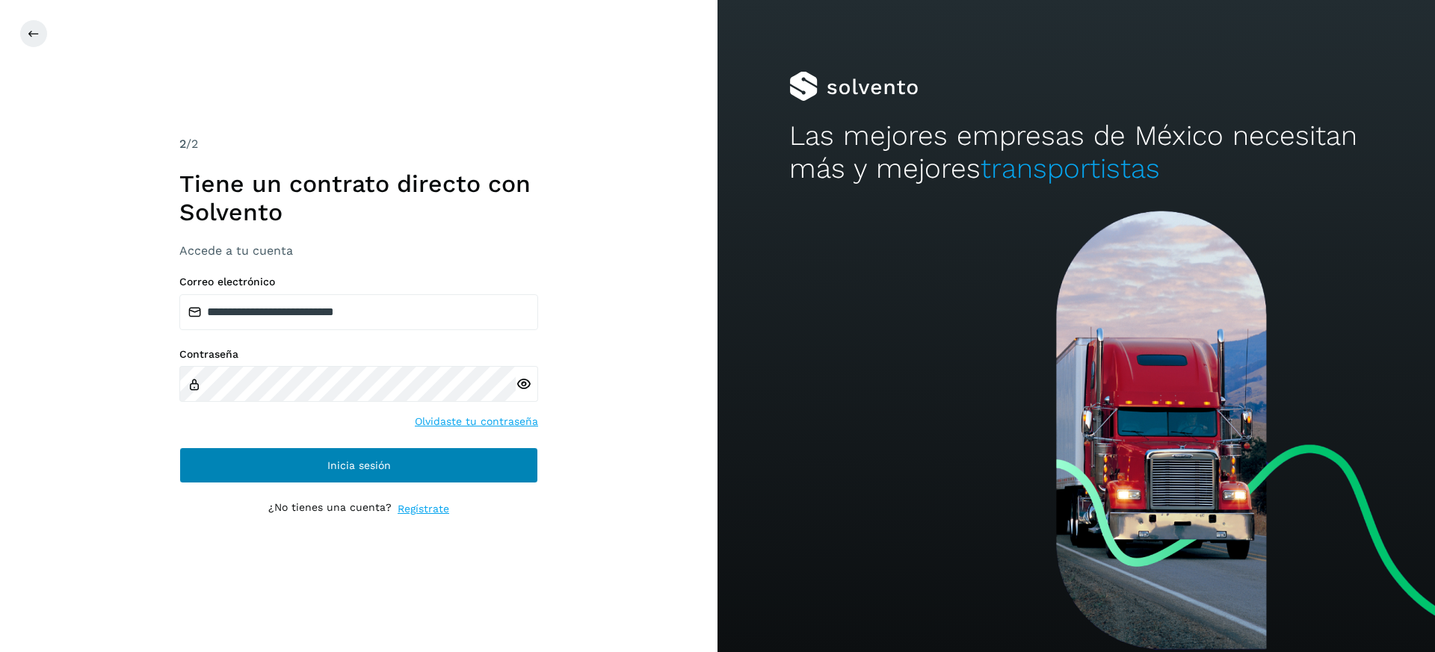 This screenshot has width=1435, height=652. What do you see at coordinates (359, 198) in the screenshot?
I see `h1: Tiene un contrato directo con Solvento` at bounding box center [359, 198].